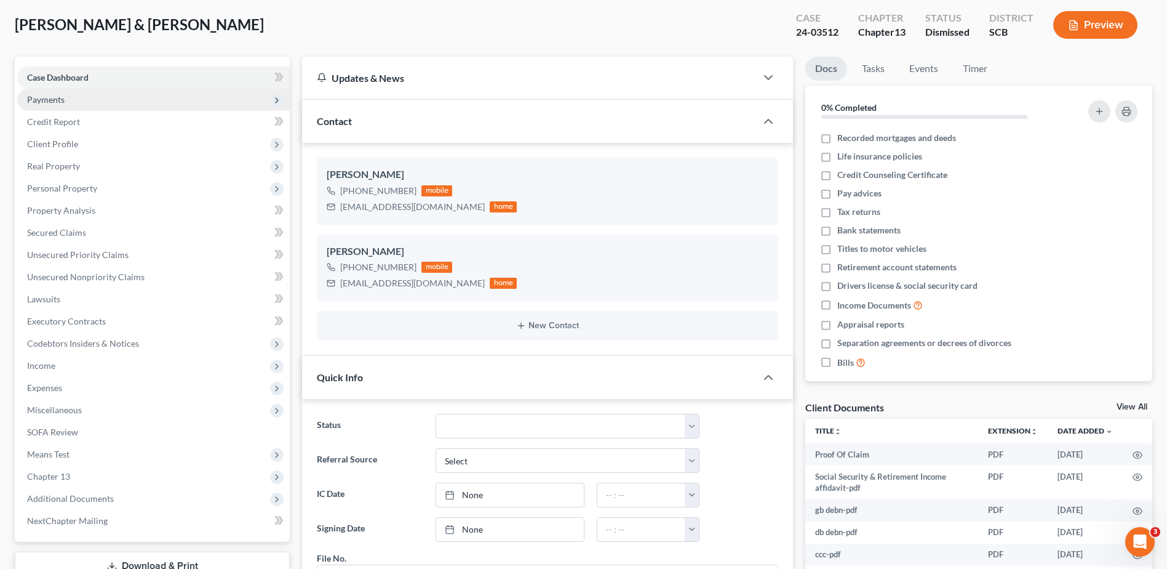 This screenshot has height=569, width=1167. Describe the element at coordinates (548, 326) in the screenshot. I see `button: New Contact` at that location.